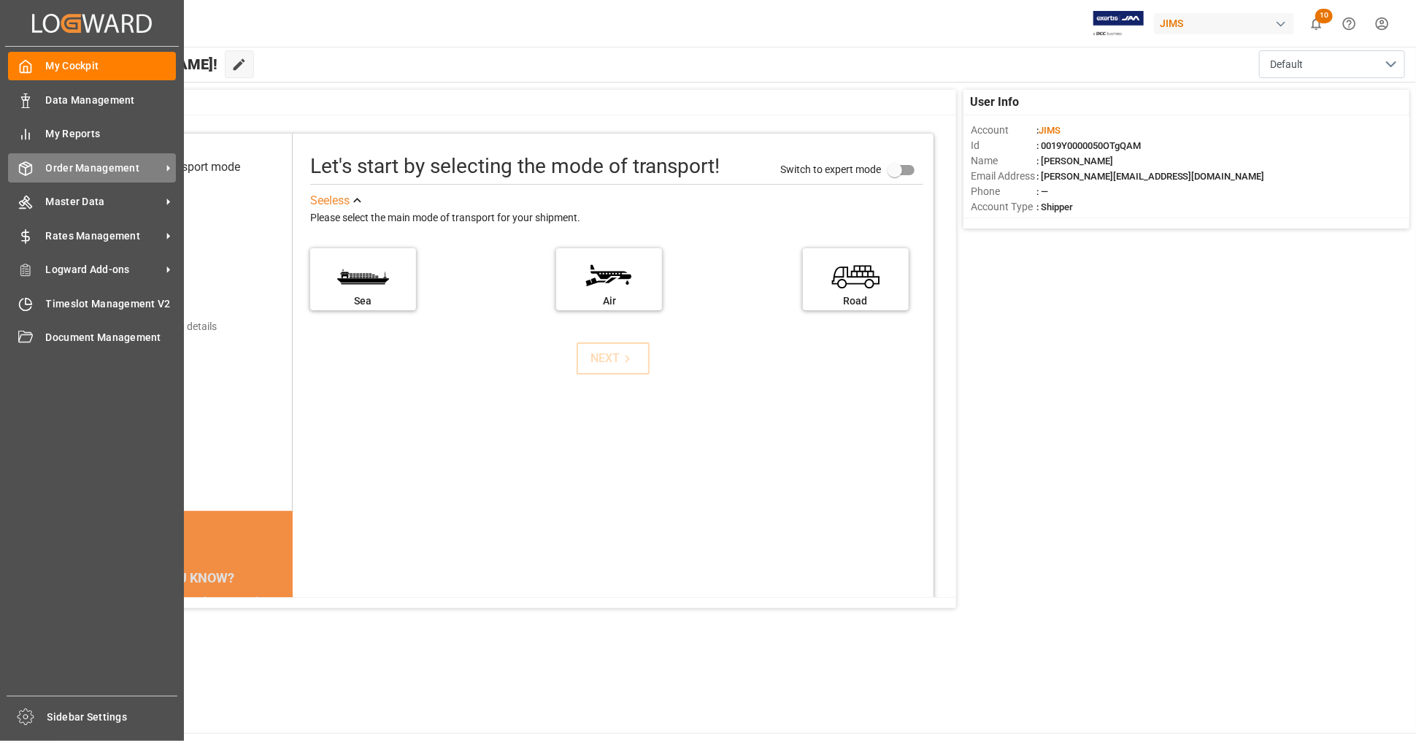 Image resolution: width=1416 pixels, height=741 pixels. What do you see at coordinates (111, 304) in the screenshot?
I see `span: Timeslot Management V2` at bounding box center [111, 304].